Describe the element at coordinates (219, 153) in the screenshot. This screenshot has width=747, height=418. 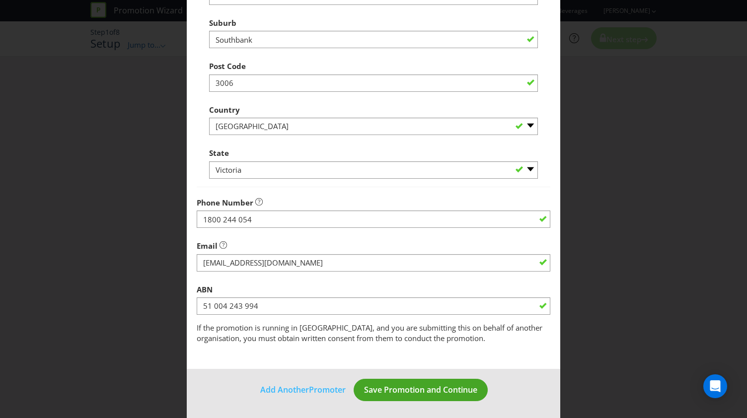
I see `span: State` at that location.